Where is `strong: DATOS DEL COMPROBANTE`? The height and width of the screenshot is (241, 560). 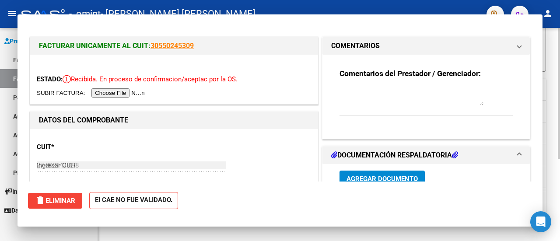
strong: DATOS DEL COMPROBANTE is located at coordinates (84, 120).